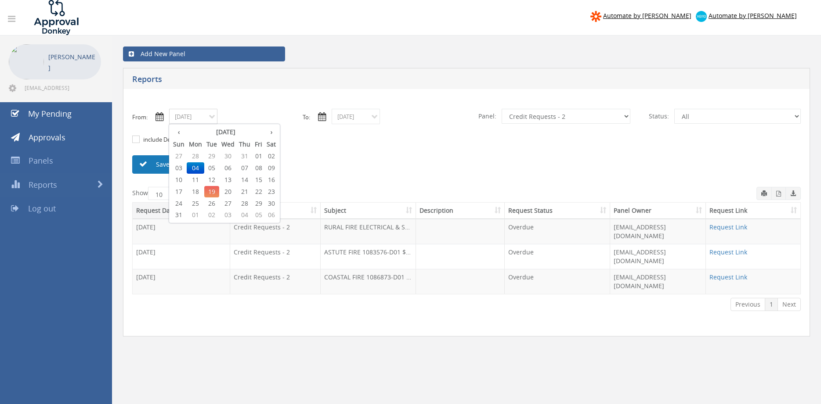 Image resolution: width=821 pixels, height=404 pixels. I want to click on th: Request Status: activate to sort column ascending, so click(557, 211).